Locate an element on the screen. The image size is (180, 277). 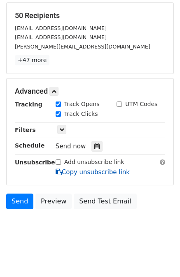
label: Track Opens is located at coordinates (82, 104).